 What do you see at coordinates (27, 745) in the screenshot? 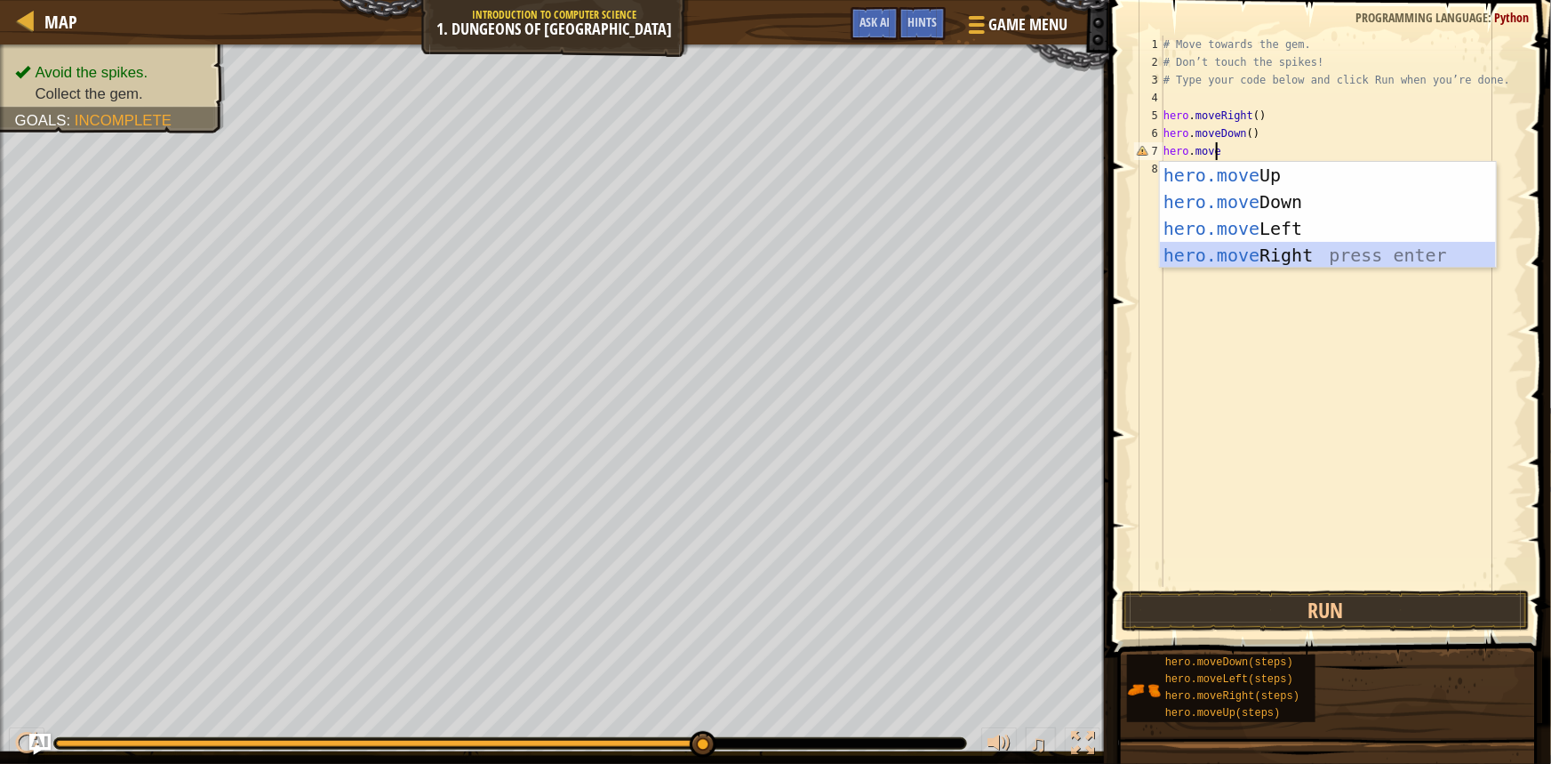
I see `button: Ctrl + P: Play` at bounding box center [27, 745].